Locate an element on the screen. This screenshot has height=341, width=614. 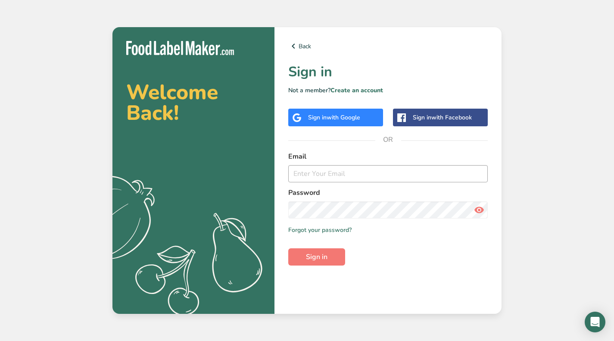
label: Password is located at coordinates (388, 193).